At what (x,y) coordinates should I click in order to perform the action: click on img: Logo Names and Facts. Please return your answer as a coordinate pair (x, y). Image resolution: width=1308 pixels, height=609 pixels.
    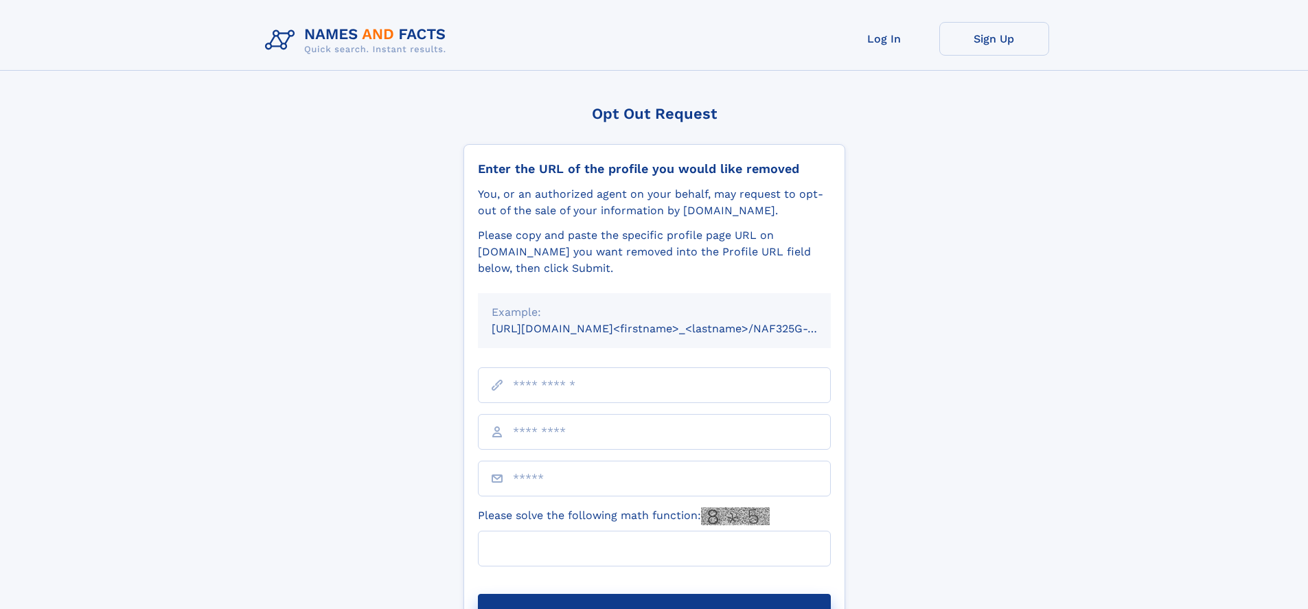
    Looking at the image, I should click on (358, 40).